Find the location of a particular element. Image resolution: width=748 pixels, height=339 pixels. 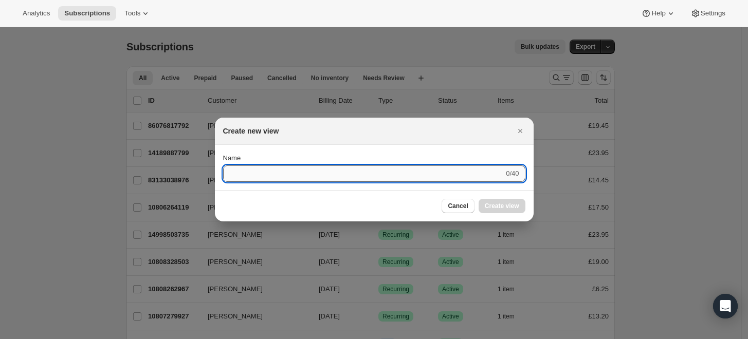

button: Analytics is located at coordinates (36, 13).